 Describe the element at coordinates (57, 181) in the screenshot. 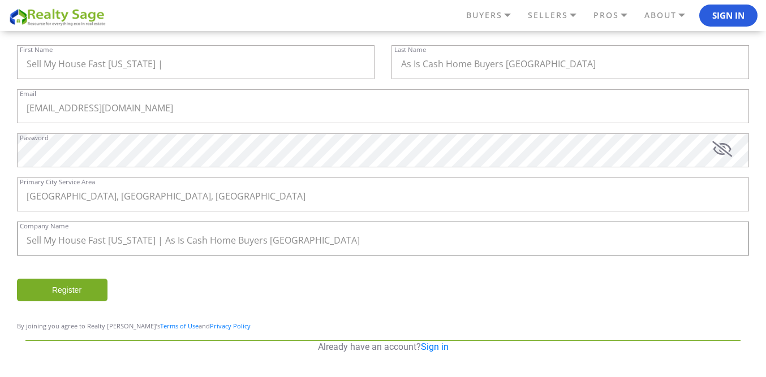

I see `label: Primary City Service Area` at that location.